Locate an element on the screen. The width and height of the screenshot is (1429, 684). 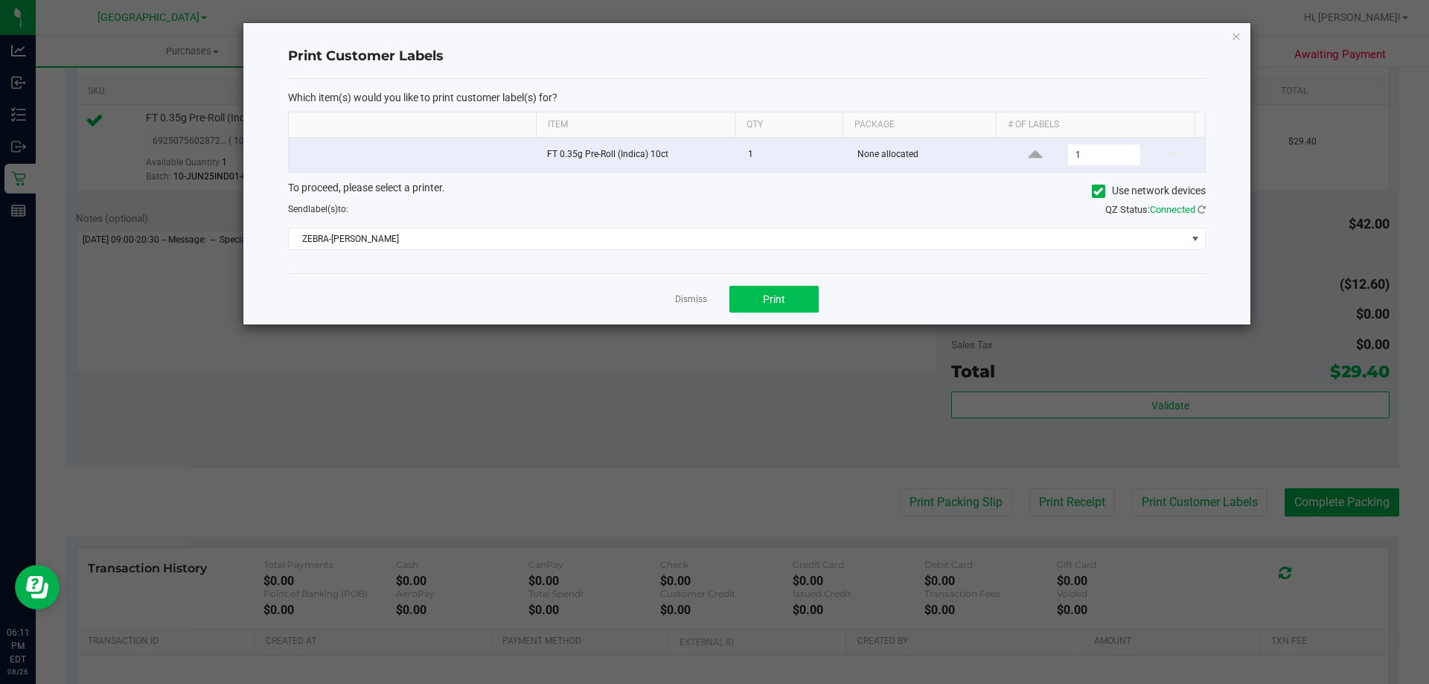
td: 1 is located at coordinates (793, 155).